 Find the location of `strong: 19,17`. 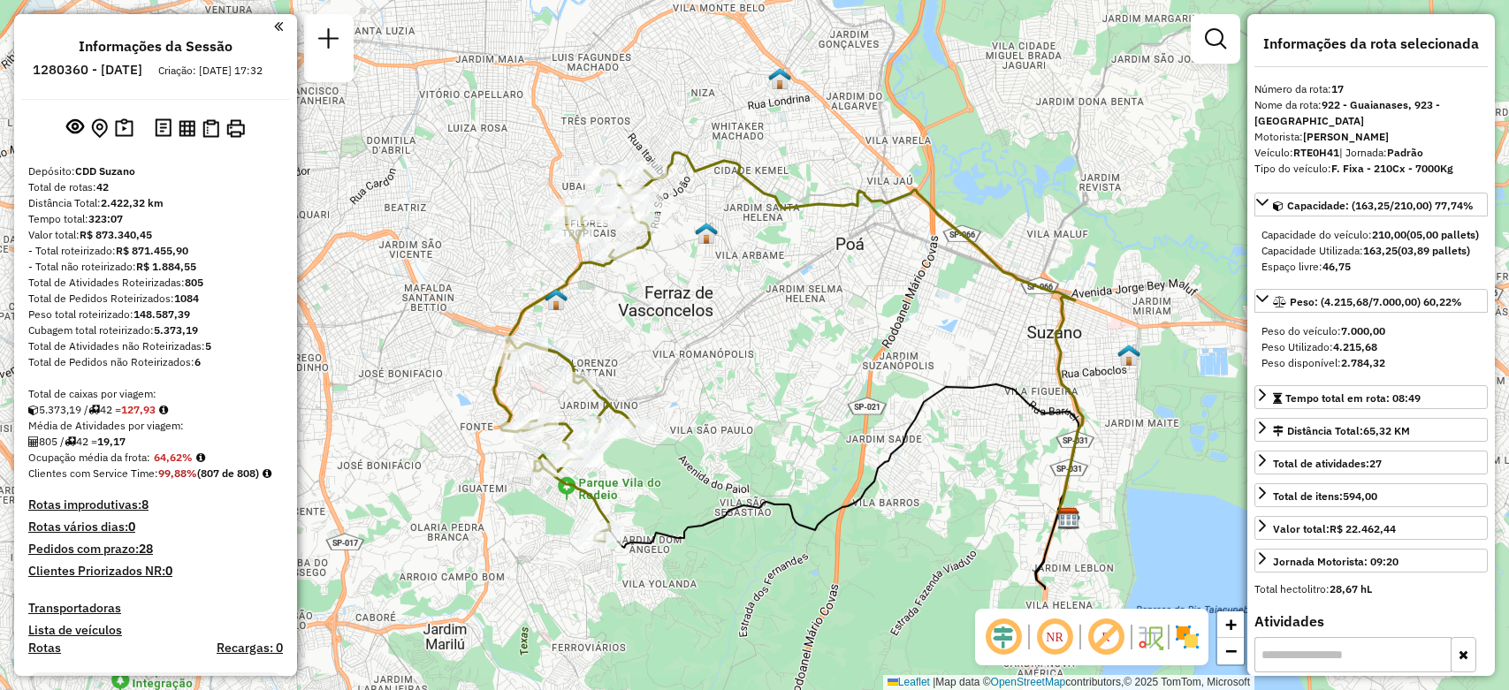

strong: 19,17 is located at coordinates (111, 441).